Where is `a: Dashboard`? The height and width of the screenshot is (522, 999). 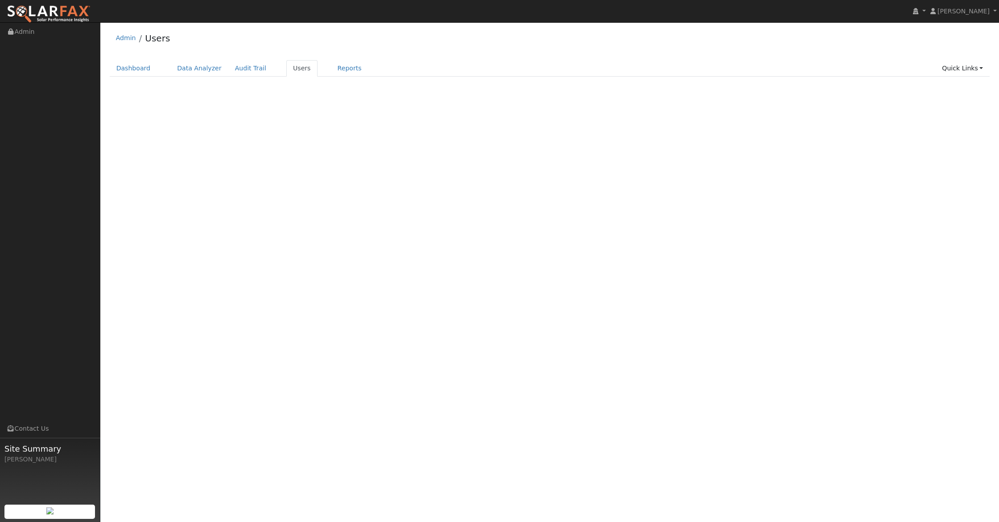
a: Dashboard is located at coordinates (133, 68).